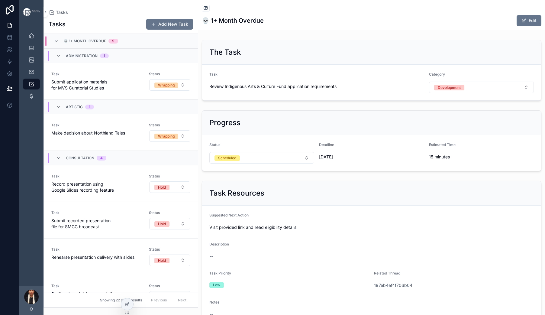  What do you see at coordinates (57, 24) in the screenshot?
I see `h1: Tasks` at bounding box center [57, 24].